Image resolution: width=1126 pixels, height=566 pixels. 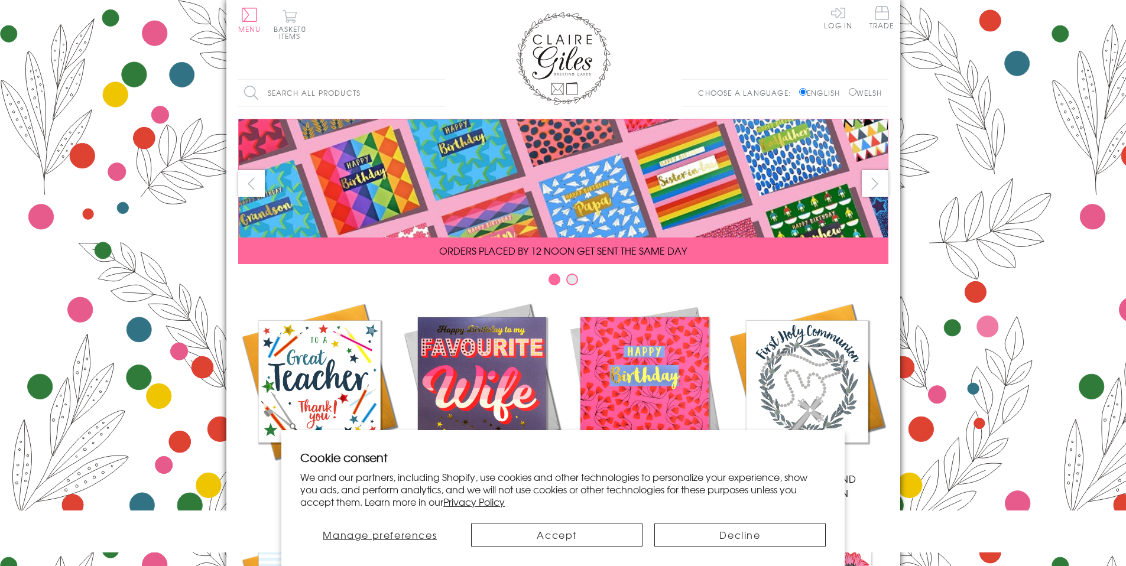 What do you see at coordinates (807, 400) in the screenshot?
I see `a: Communion and Confirmation` at bounding box center [807, 400].